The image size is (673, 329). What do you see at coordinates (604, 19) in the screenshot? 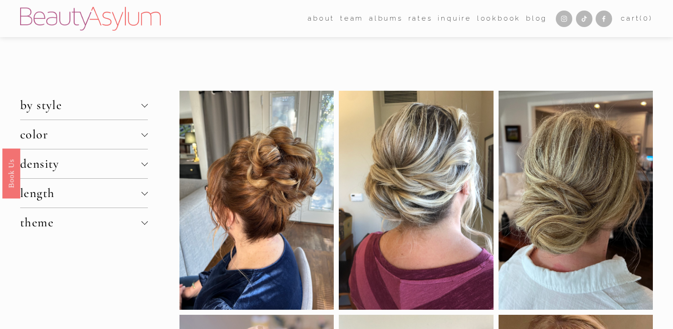
I see `a: Facebook` at bounding box center [604, 19].